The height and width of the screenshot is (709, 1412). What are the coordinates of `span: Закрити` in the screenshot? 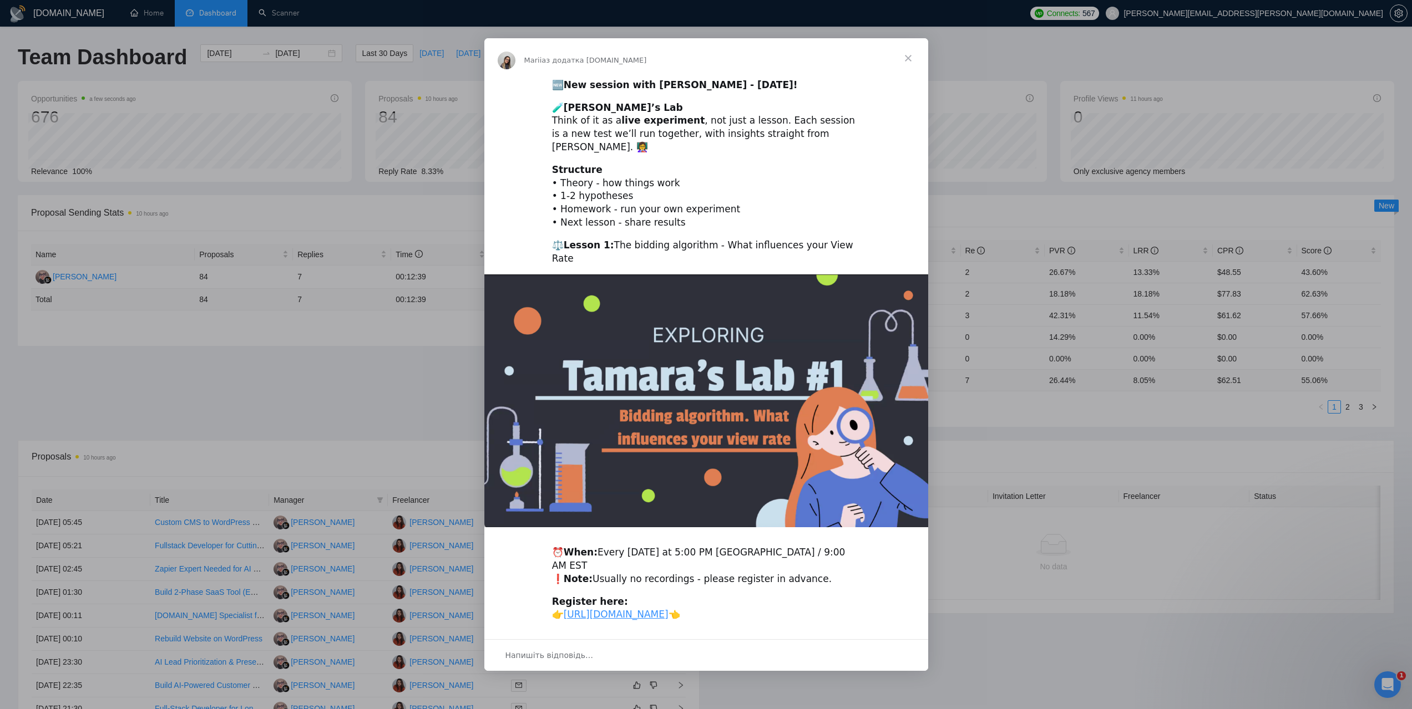 It's located at (908, 58).